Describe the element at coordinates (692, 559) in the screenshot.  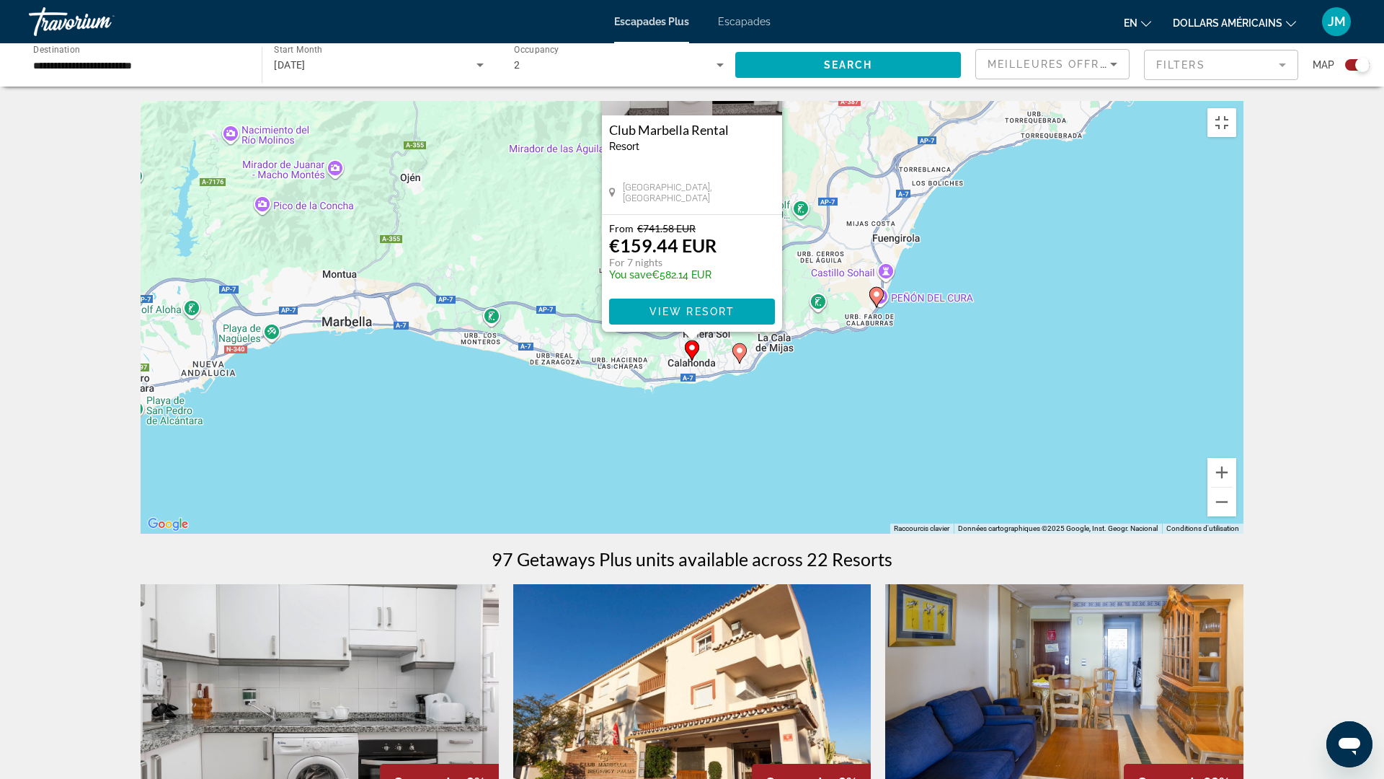
I see `h1: 97 Getaways Plus units available across 22 Resorts` at that location.